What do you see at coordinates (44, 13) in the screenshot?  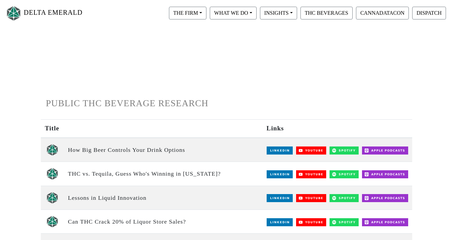 I see `a: DELTA EMERALD` at bounding box center [44, 13].